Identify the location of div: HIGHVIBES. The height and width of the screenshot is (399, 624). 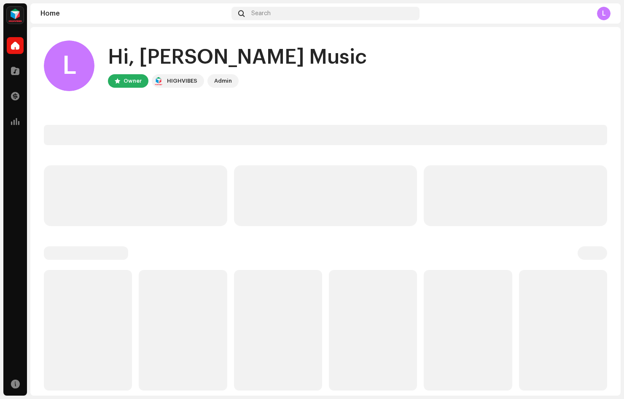
(182, 81).